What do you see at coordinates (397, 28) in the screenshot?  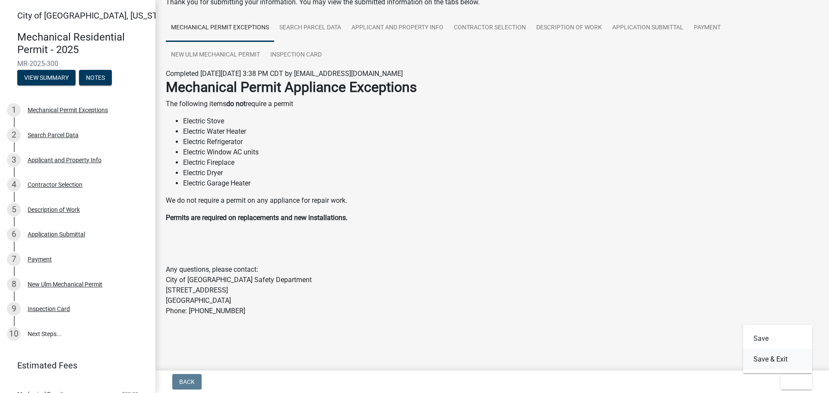 I see `a: Applicant and Property Info` at bounding box center [397, 28].